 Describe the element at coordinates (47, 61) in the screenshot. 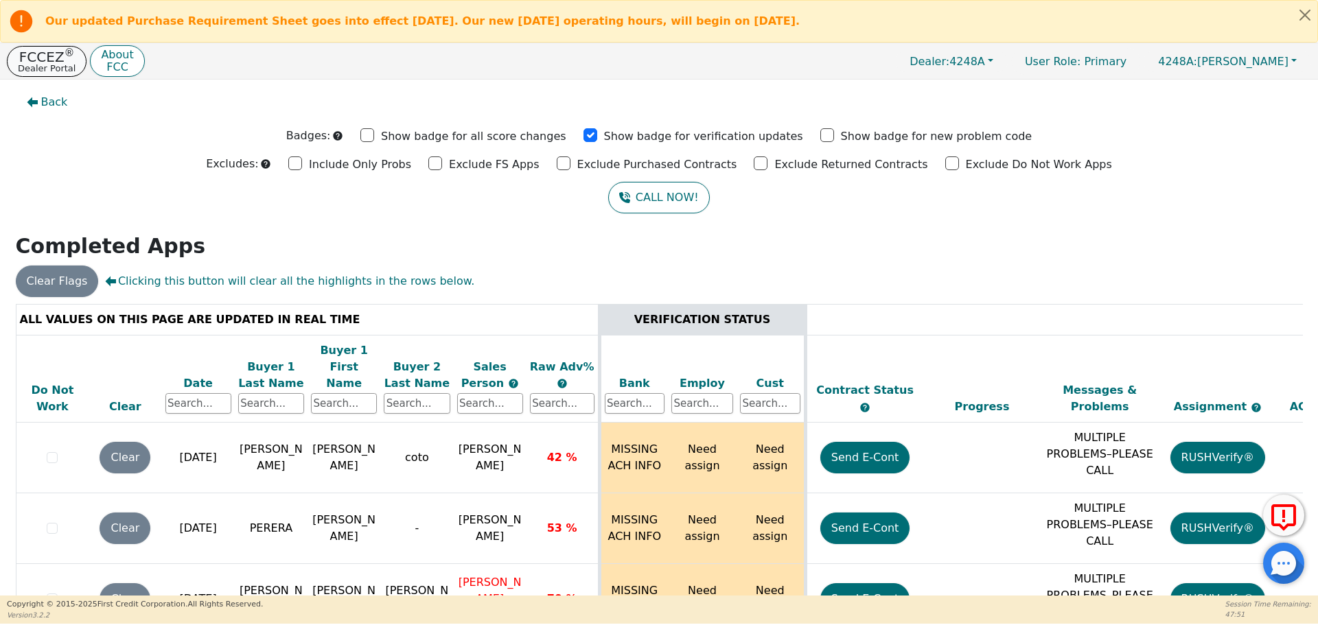

I see `a: FCCEZ®Dealer Portal` at that location.